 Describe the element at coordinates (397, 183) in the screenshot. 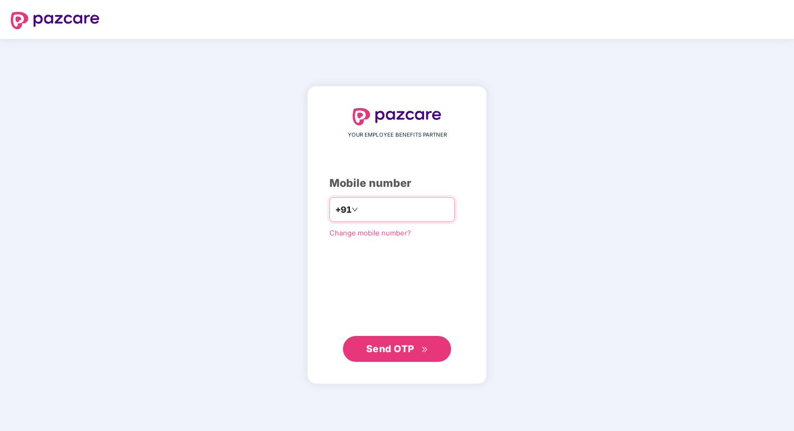

I see `div: Mobile number` at that location.